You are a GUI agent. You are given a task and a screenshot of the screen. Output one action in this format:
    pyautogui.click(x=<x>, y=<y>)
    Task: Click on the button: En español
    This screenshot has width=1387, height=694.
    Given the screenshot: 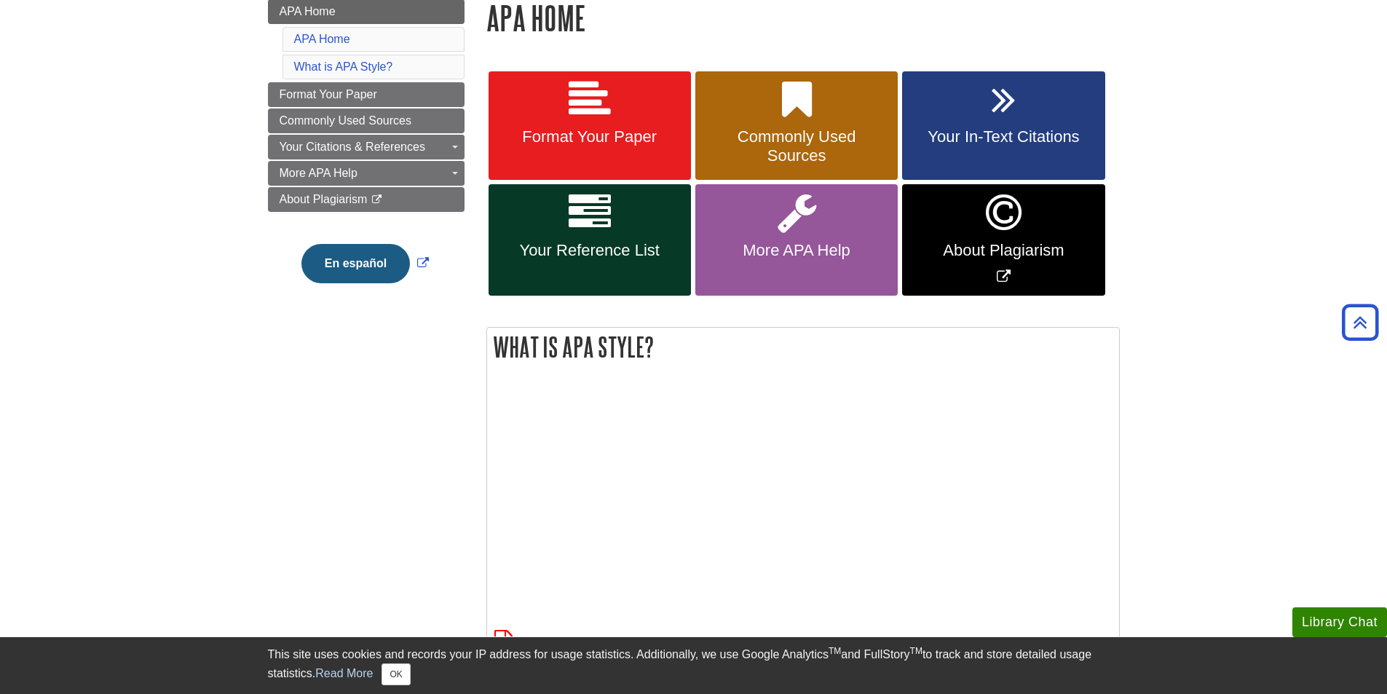 What is the action you would take?
    pyautogui.click(x=355, y=264)
    